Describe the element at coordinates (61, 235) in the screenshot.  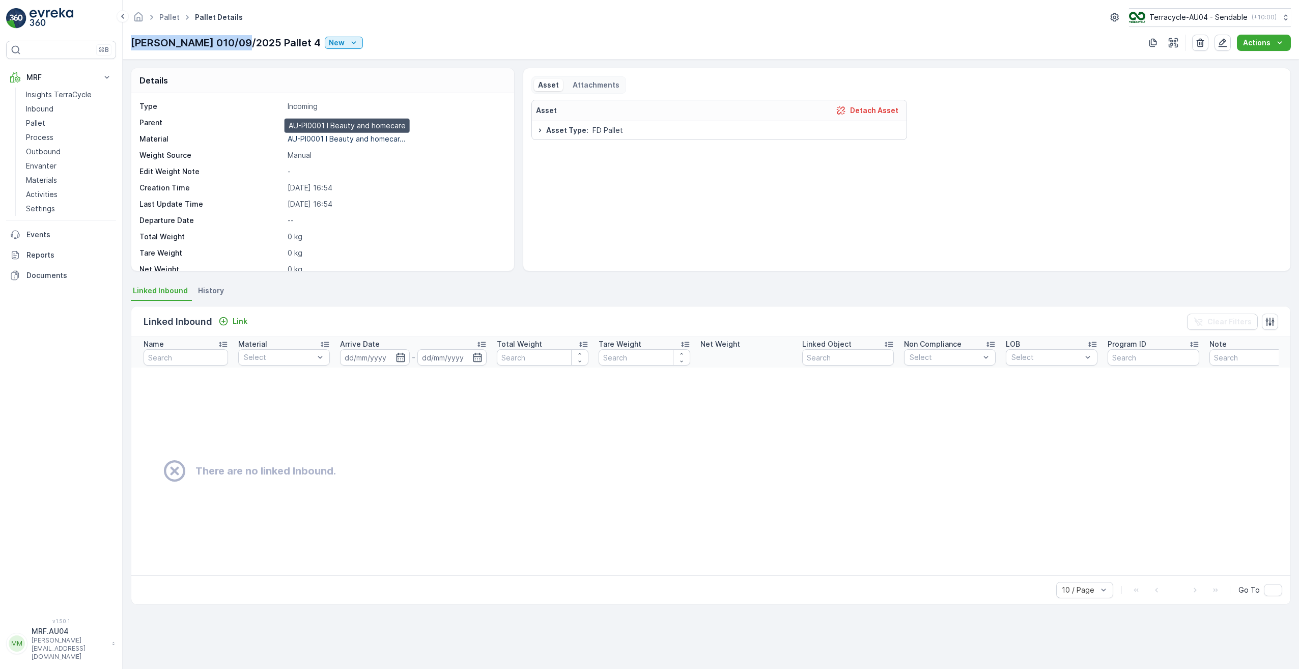
I see `a: Events` at that location.